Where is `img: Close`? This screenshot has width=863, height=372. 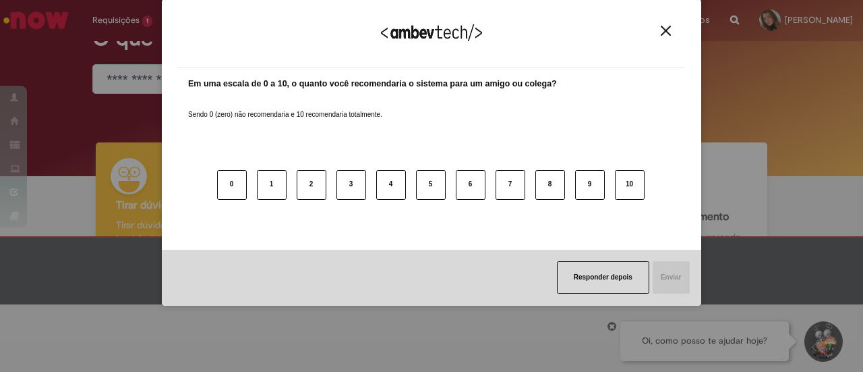 img: Close is located at coordinates (666, 30).